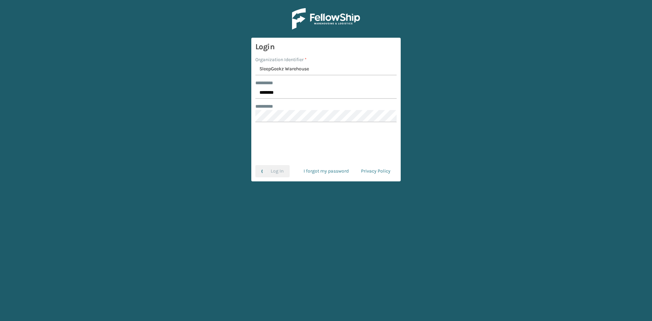 This screenshot has width=652, height=321. What do you see at coordinates (376, 171) in the screenshot?
I see `a: Privacy Policy` at bounding box center [376, 171].